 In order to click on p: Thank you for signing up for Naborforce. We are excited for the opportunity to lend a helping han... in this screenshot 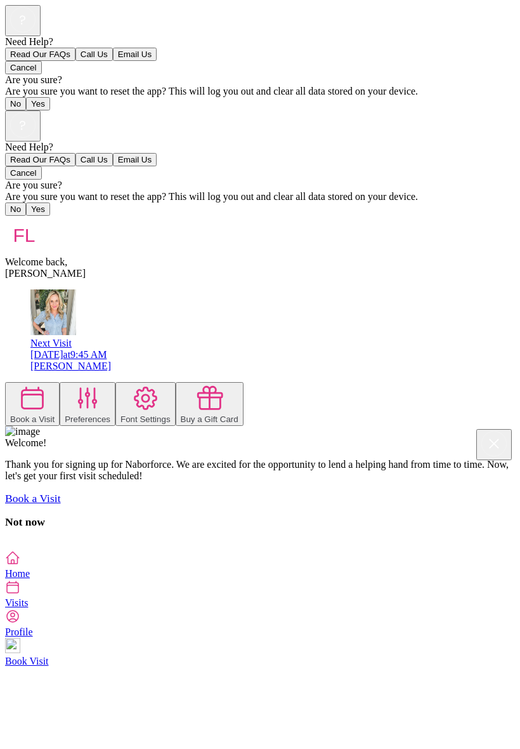, I will do `click(260, 470)`.